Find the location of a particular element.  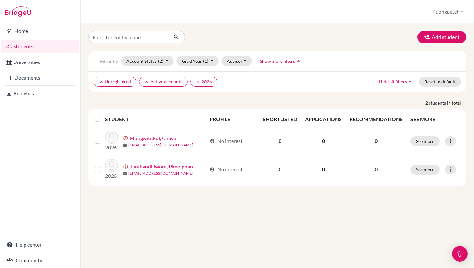

span: Show more filters is located at coordinates (278, 61).